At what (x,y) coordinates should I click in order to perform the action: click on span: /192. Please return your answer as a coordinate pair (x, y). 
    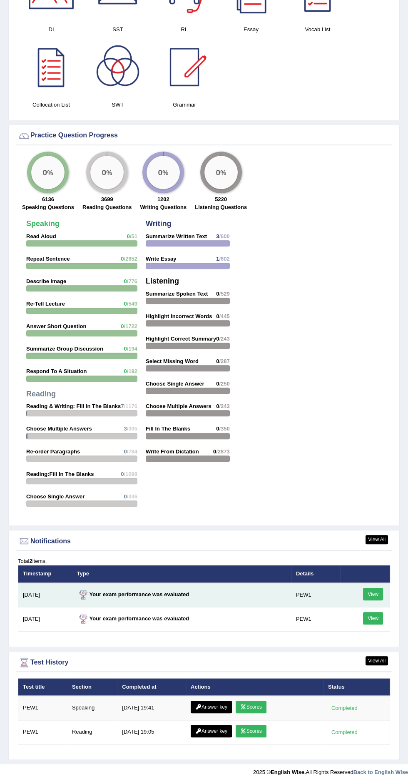
    Looking at the image, I should click on (132, 371).